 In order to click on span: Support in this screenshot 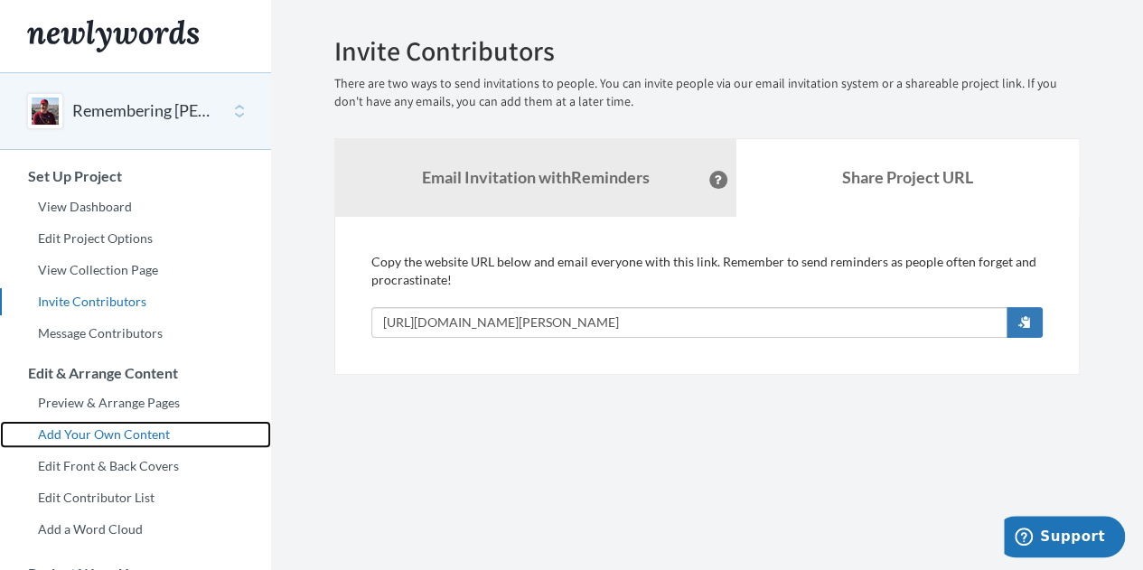, I will do `click(69, 21)`.